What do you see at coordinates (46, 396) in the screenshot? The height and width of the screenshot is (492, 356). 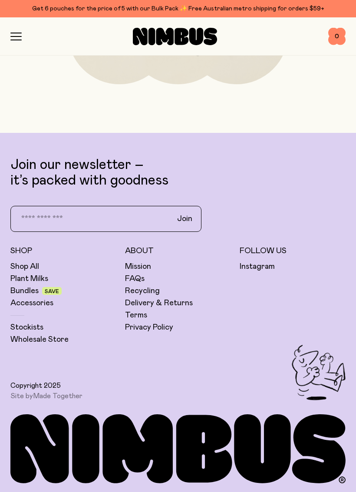 I see `span: Site by` at bounding box center [46, 396].